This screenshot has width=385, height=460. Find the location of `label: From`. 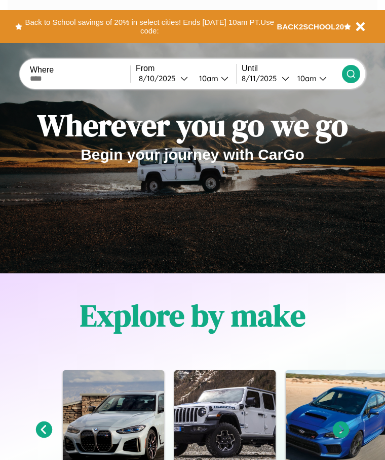

label: From is located at coordinates (186, 68).